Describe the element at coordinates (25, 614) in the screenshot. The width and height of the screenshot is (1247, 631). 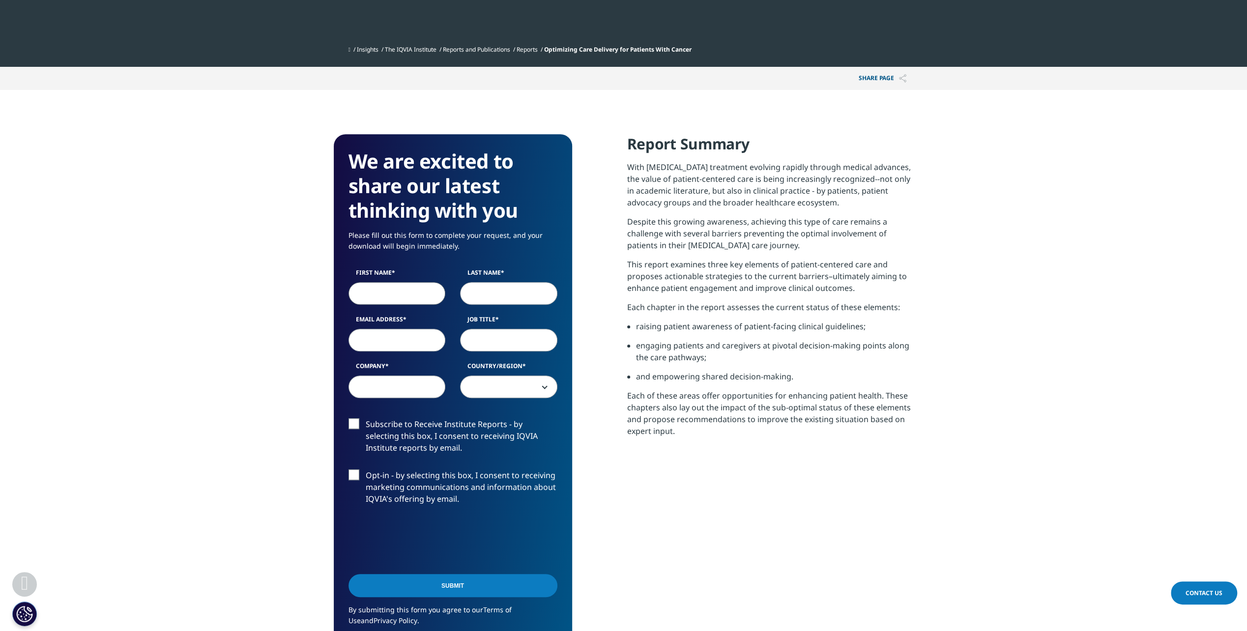
I see `button: Ρυθμίσεις για τα cookies` at that location.